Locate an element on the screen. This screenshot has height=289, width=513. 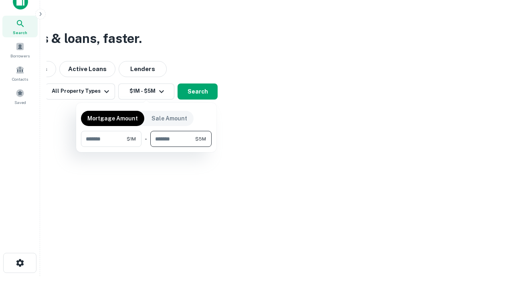
span: $1M is located at coordinates (131, 139).